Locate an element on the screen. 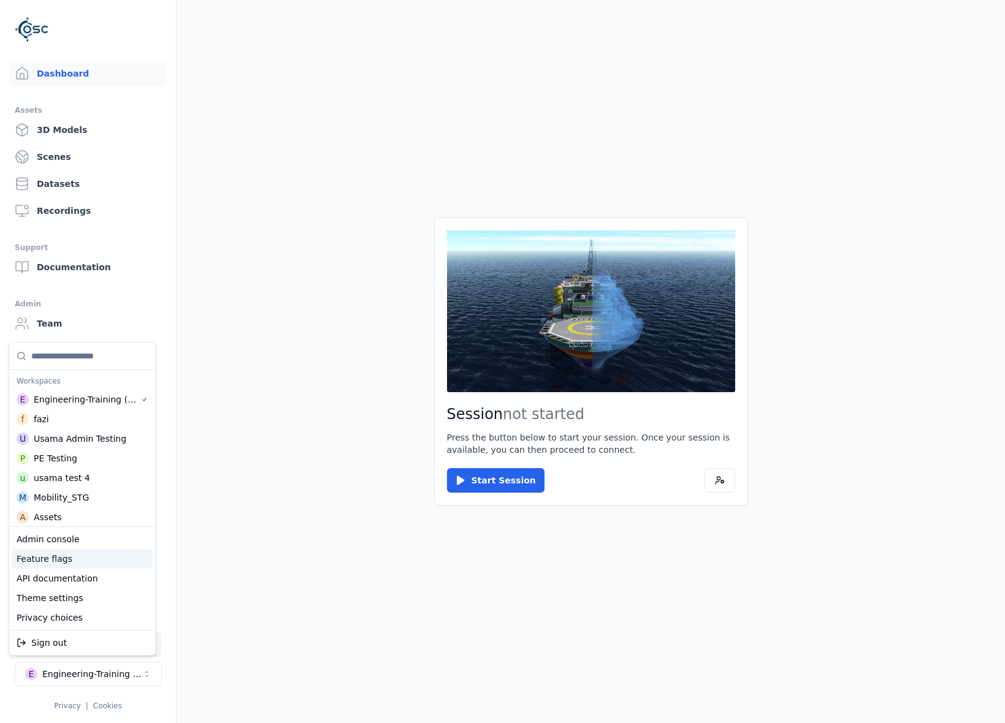 This screenshot has height=723, width=1005. div: Workspaces is located at coordinates (82, 381).